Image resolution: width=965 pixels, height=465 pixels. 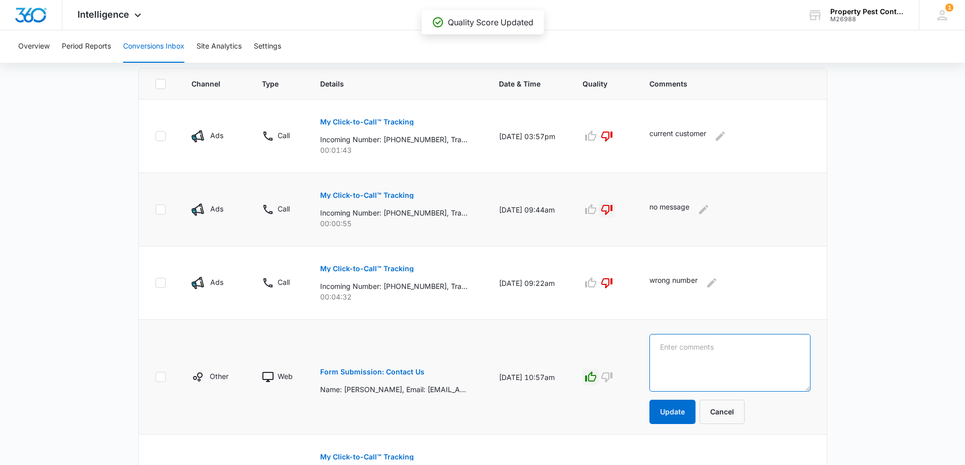 I want to click on span: Date & Time, so click(x=521, y=84).